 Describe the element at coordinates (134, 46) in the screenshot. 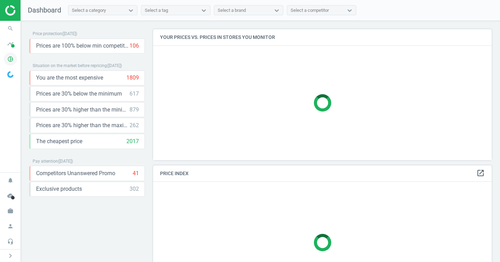

I see `div: 106` at that location.